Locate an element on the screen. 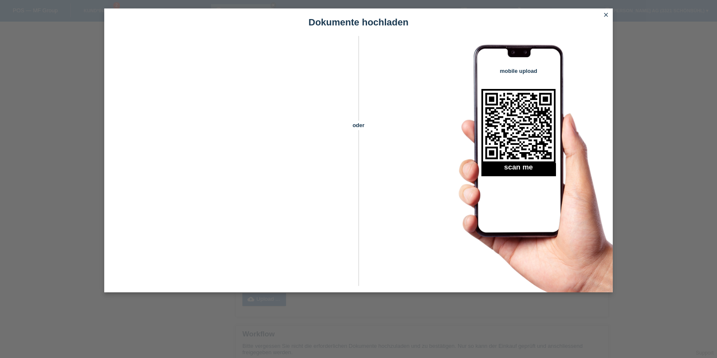 The image size is (717, 358). h2: scan me is located at coordinates (518, 169).